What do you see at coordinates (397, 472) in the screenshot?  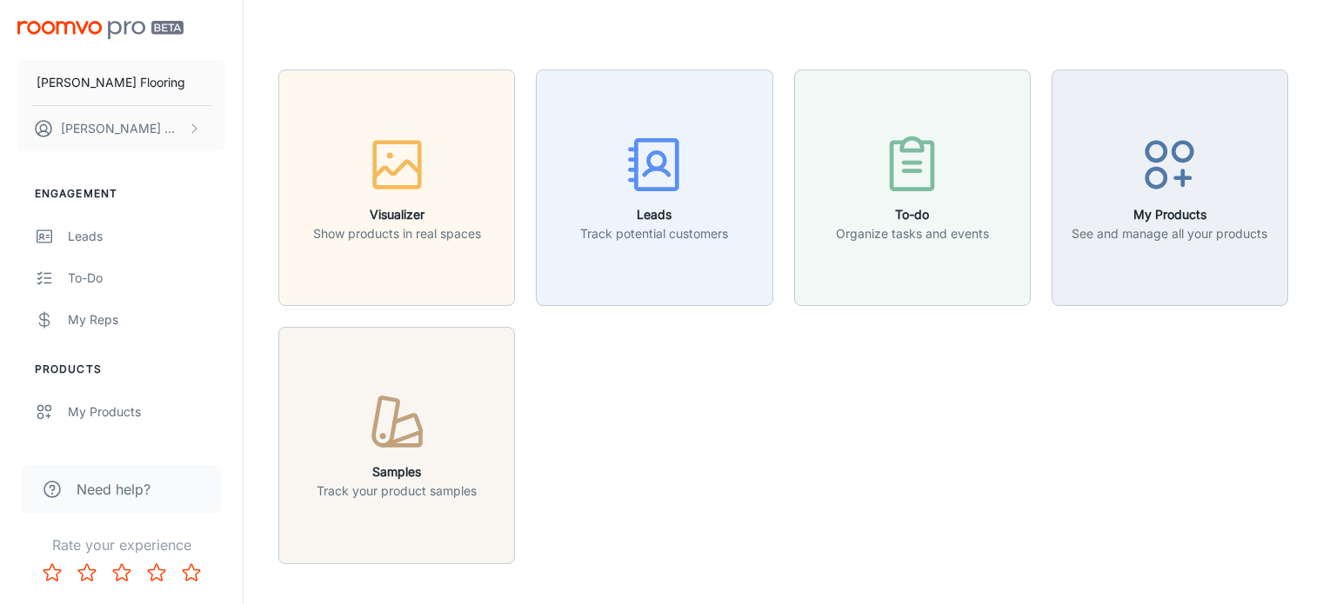 I see `h6: Samples` at bounding box center [397, 472].